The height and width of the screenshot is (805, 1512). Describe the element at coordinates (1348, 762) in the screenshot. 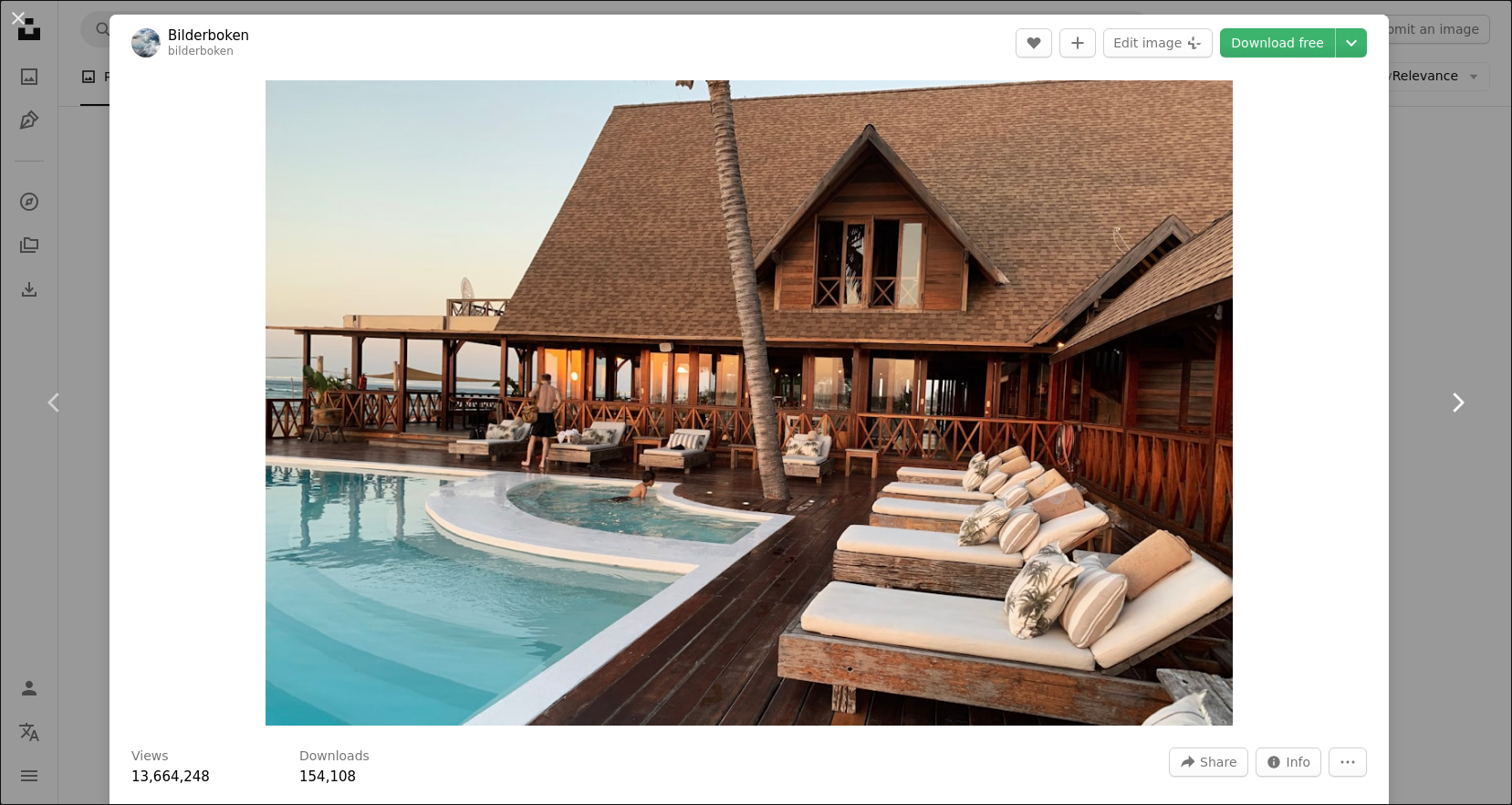

I see `button: More Actions` at that location.